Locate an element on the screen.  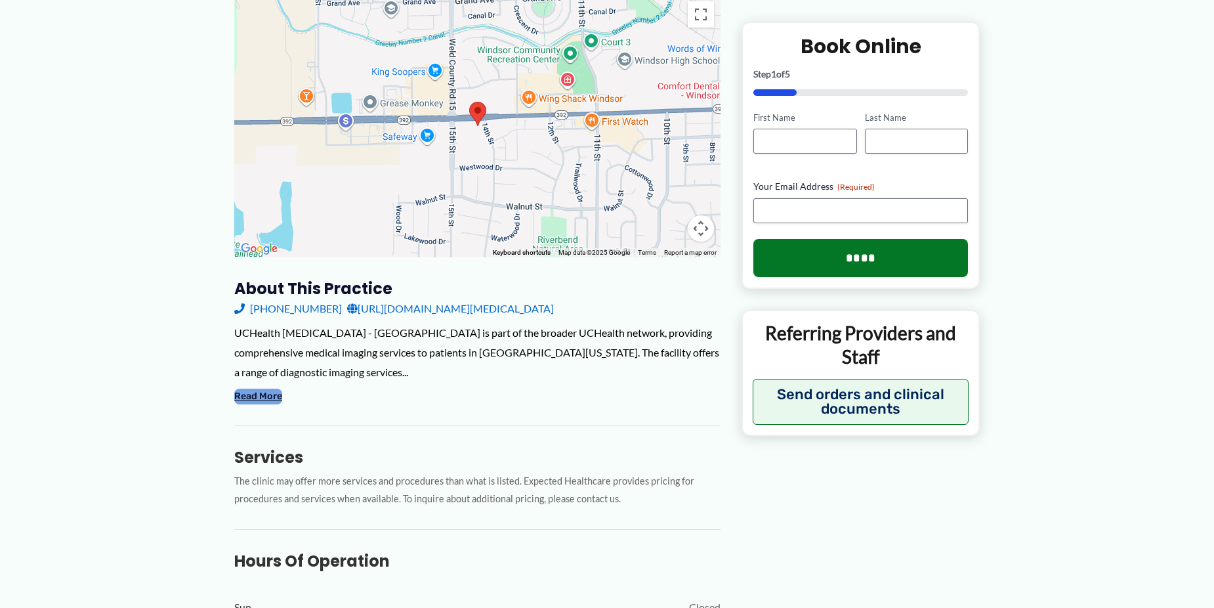
button: Keyboard shortcuts is located at coordinates (522, 253).